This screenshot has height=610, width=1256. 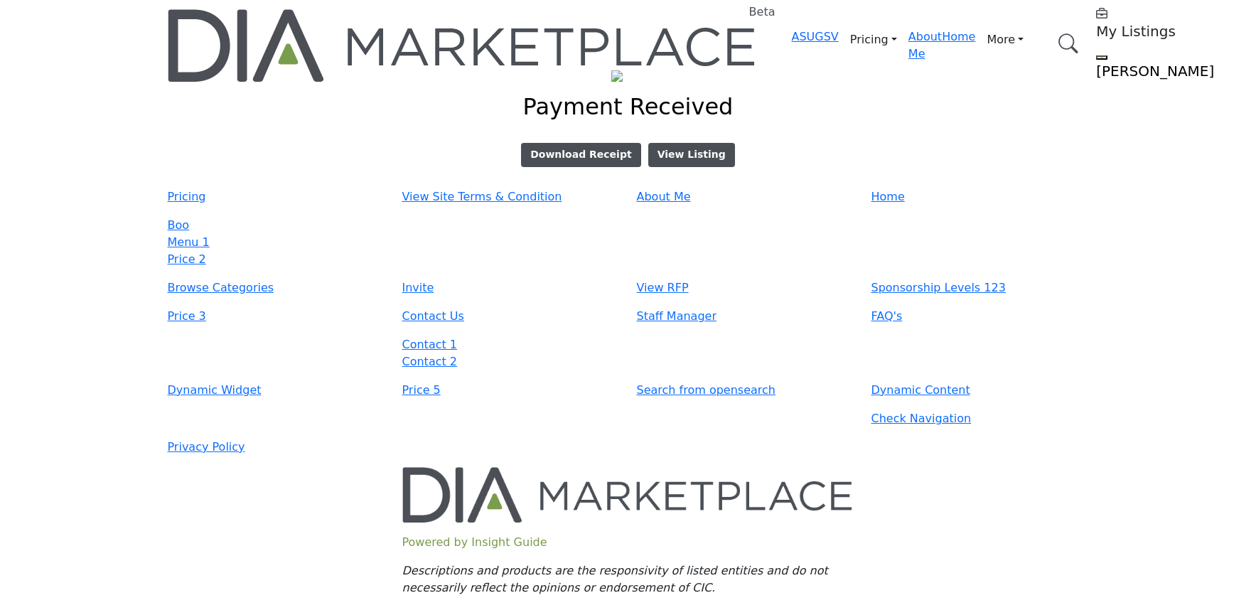 What do you see at coordinates (746, 197) in the screenshot?
I see `p: About Me` at bounding box center [746, 197].